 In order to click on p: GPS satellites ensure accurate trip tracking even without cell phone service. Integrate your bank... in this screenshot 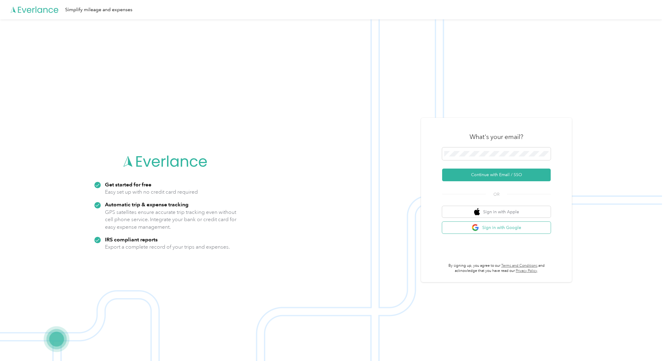, I will do `click(171, 219)`.